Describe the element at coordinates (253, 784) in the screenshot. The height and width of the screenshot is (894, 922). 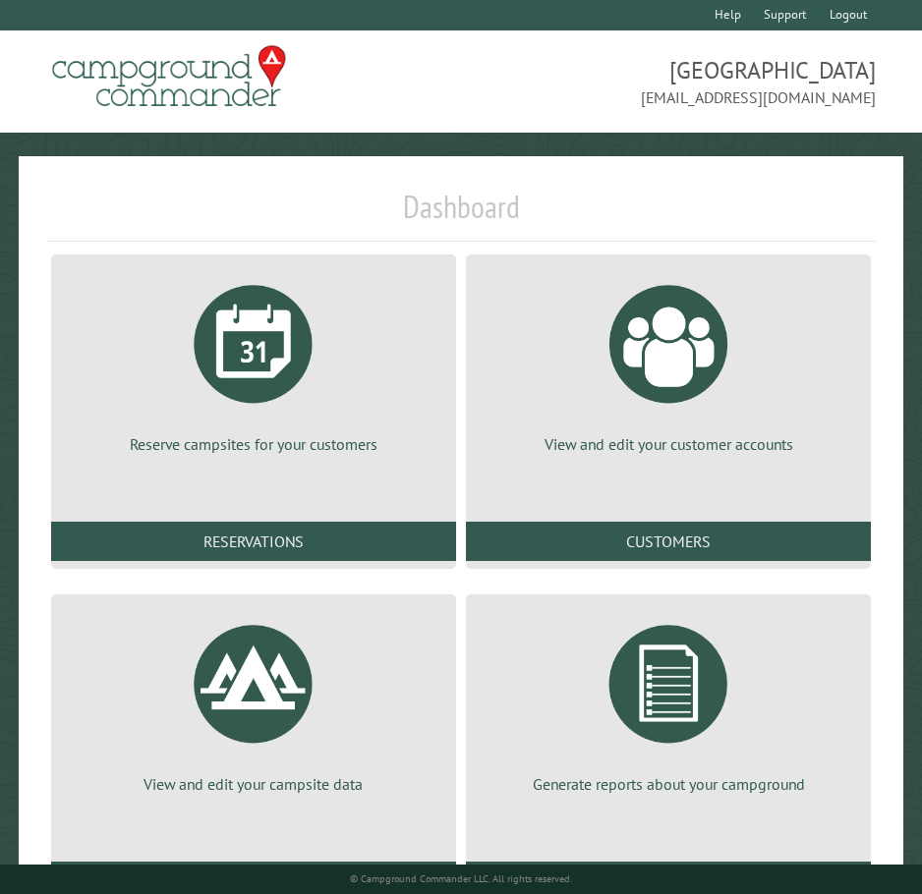
I see `p: View and edit your campsite data` at that location.